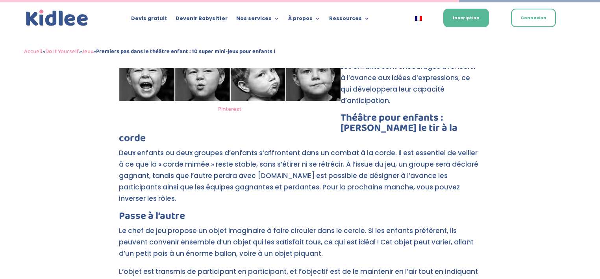 This screenshot has height=279, width=600. What do you see at coordinates (87, 52) in the screenshot?
I see `a: Jeux` at bounding box center [87, 52].